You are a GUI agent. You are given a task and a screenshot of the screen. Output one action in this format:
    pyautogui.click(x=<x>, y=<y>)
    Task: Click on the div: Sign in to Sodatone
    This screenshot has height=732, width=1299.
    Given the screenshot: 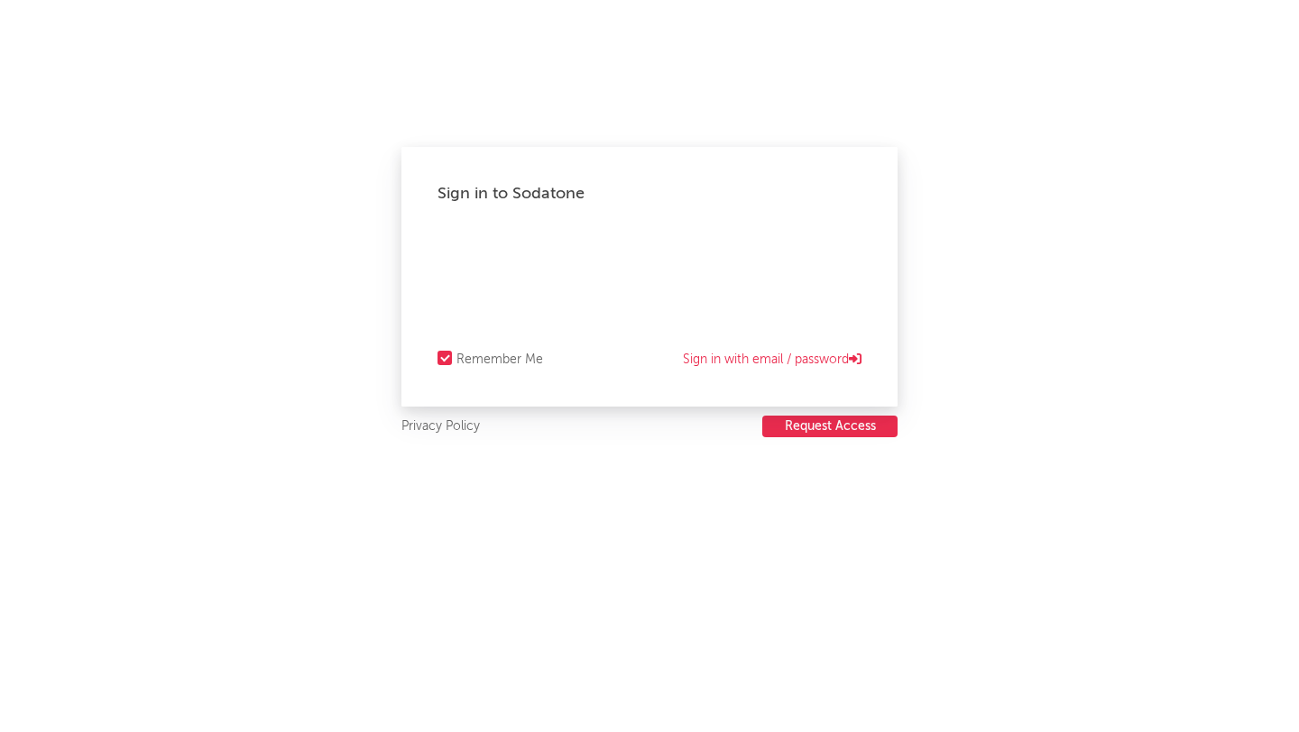 What is the action you would take?
    pyautogui.click(x=649, y=194)
    